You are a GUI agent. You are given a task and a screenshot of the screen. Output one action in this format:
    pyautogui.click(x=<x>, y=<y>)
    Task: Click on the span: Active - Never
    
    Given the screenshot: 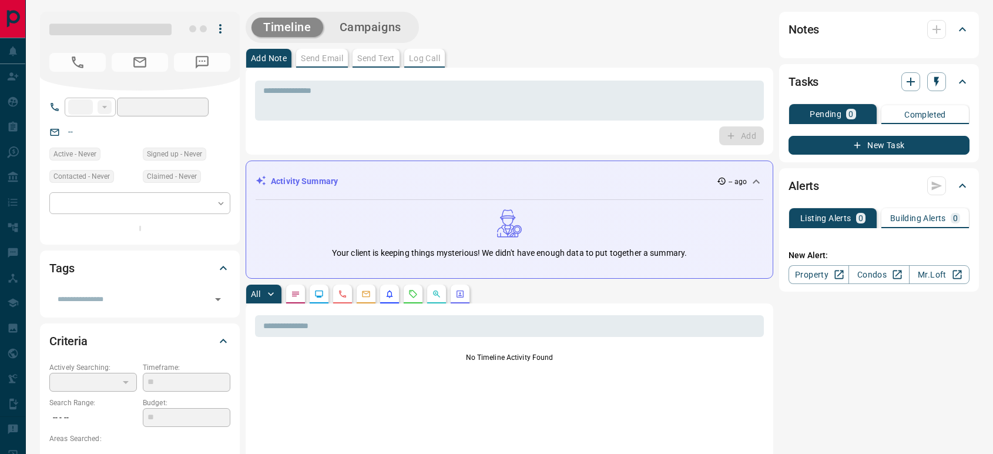 What is the action you would take?
    pyautogui.click(x=75, y=154)
    